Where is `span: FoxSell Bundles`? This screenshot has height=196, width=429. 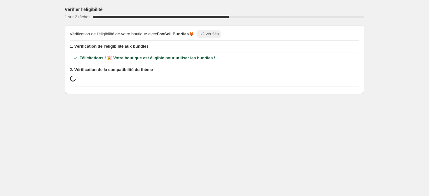 span: FoxSell Bundles is located at coordinates (172, 34).